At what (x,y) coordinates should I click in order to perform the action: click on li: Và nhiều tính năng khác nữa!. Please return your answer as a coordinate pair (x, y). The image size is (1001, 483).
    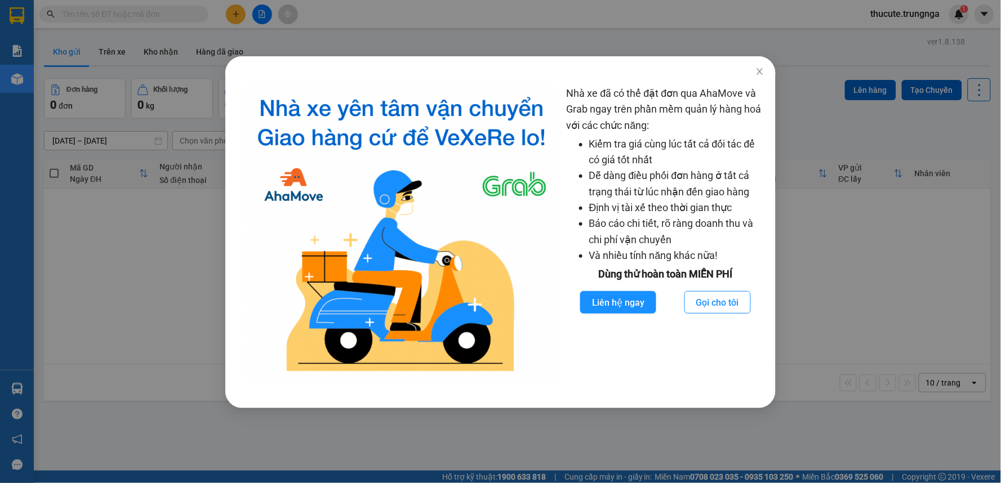
    Looking at the image, I should click on (677, 256).